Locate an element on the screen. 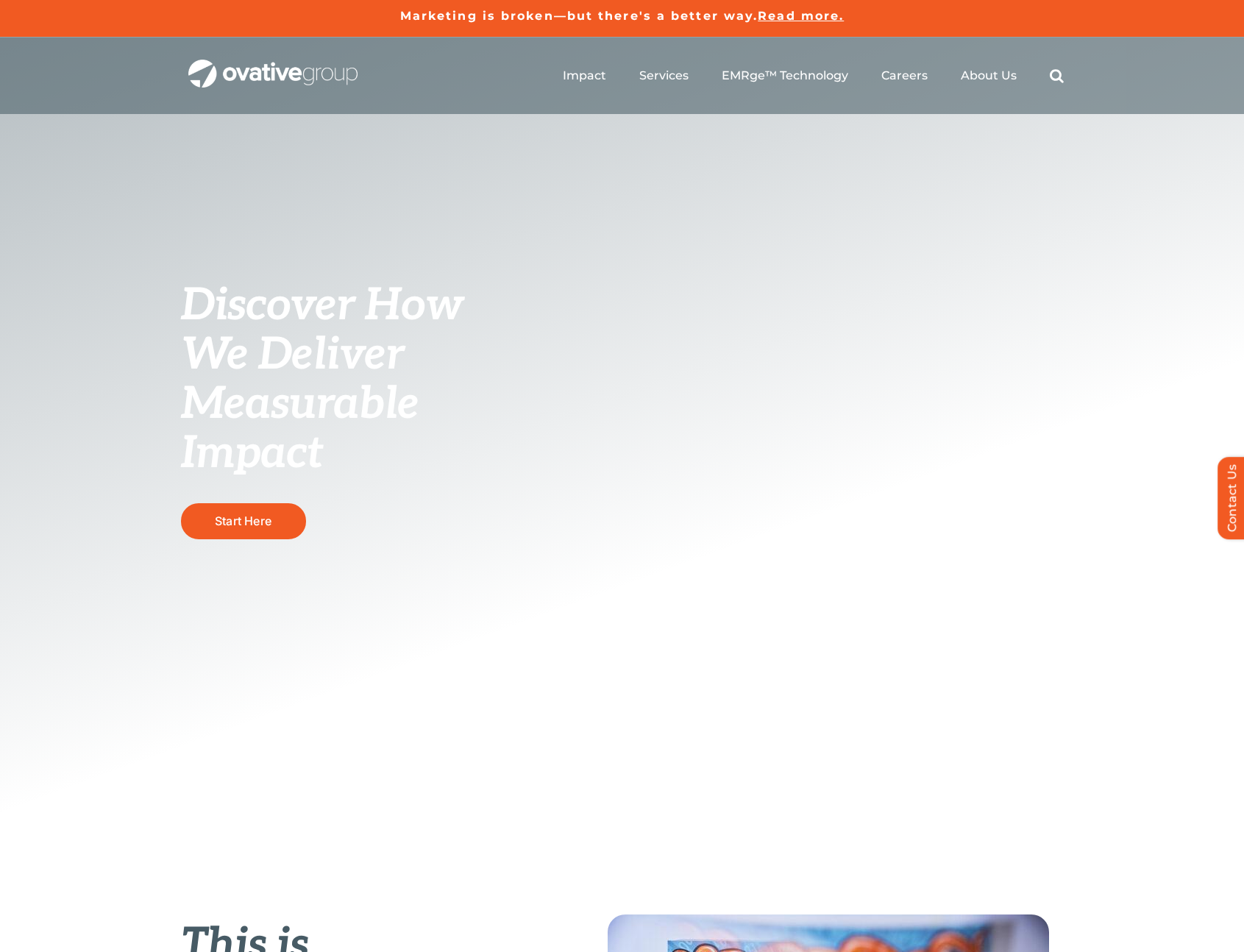 The width and height of the screenshot is (1244, 952). a: Search is located at coordinates (1057, 76).